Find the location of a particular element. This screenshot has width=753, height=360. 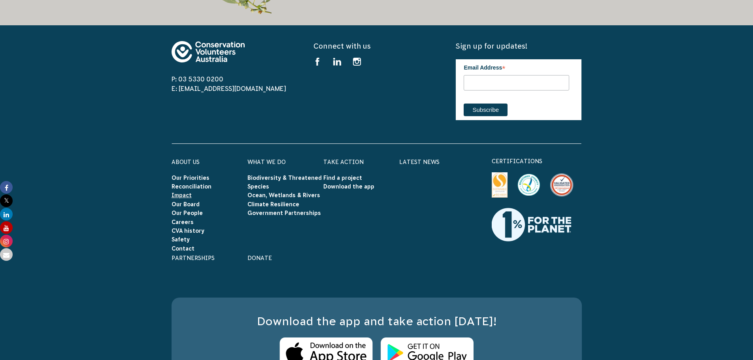

a: Careers is located at coordinates (183, 222).